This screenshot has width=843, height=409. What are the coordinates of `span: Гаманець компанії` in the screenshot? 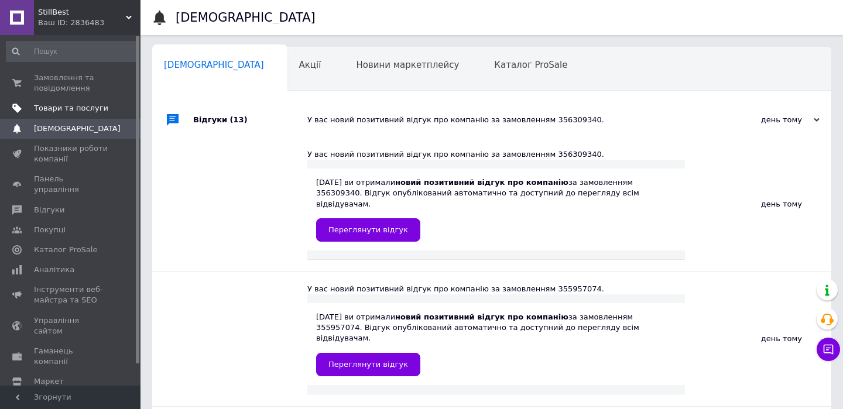 It's located at (71, 357).